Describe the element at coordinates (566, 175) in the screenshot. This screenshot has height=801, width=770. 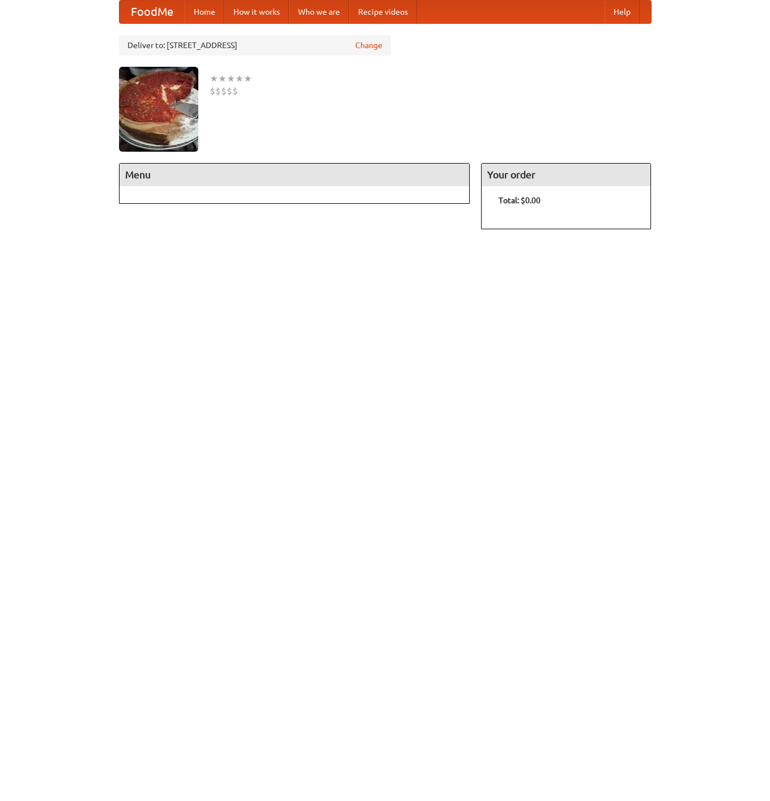
I see `h4: Your order` at that location.